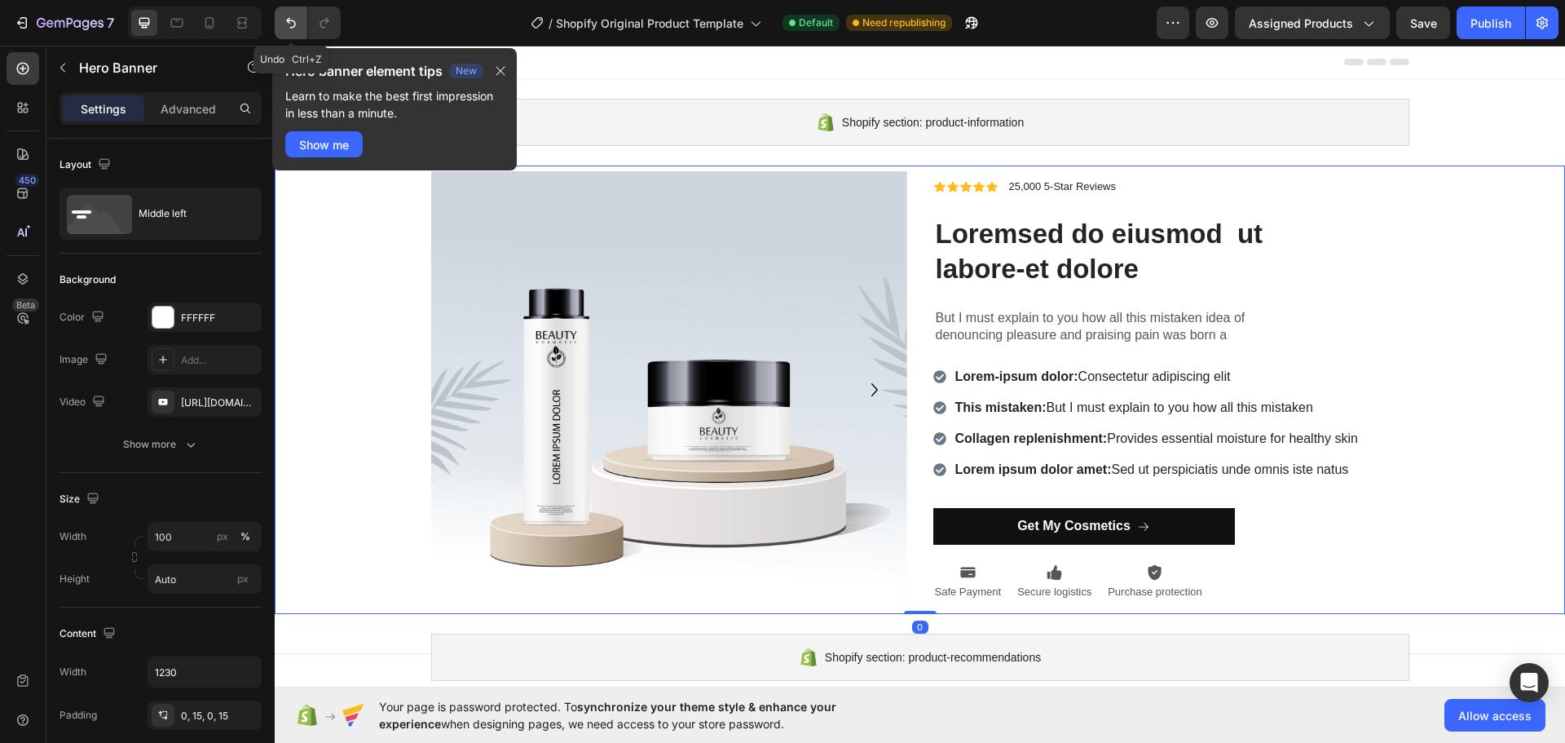  What do you see at coordinates (1301, 23) in the screenshot?
I see `span: Assigned Products` at bounding box center [1301, 23].